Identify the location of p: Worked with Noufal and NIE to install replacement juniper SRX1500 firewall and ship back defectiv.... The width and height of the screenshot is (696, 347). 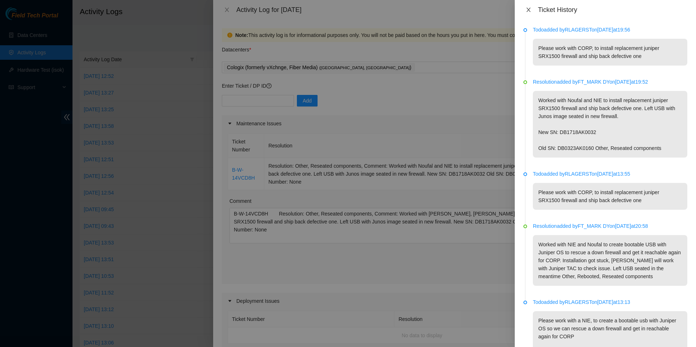
(610, 124).